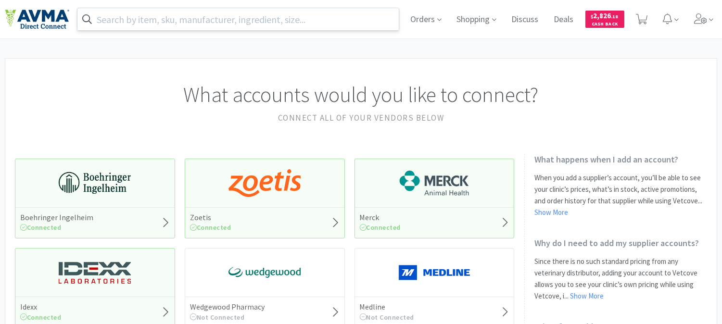 This screenshot has width=722, height=324. I want to click on span: 2,826, so click(604, 15).